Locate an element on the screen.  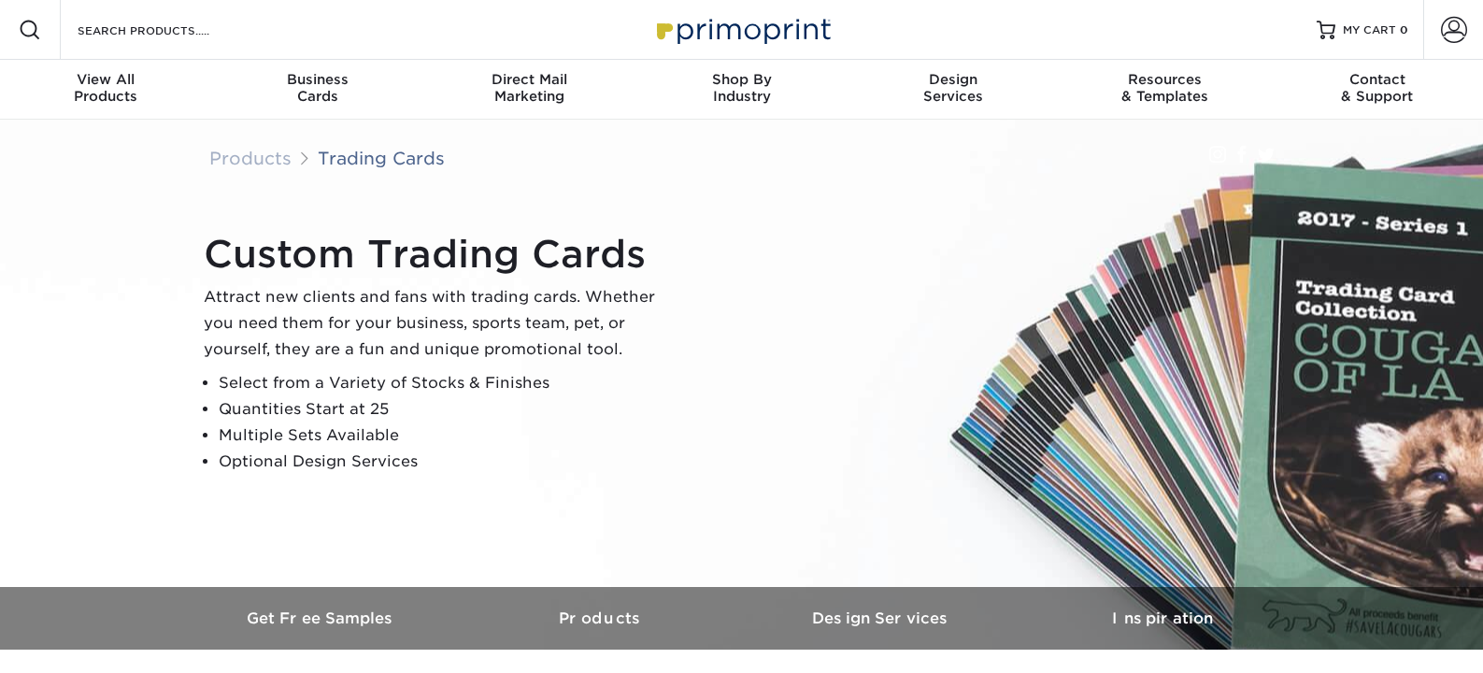
span: MY CART is located at coordinates (1369, 30).